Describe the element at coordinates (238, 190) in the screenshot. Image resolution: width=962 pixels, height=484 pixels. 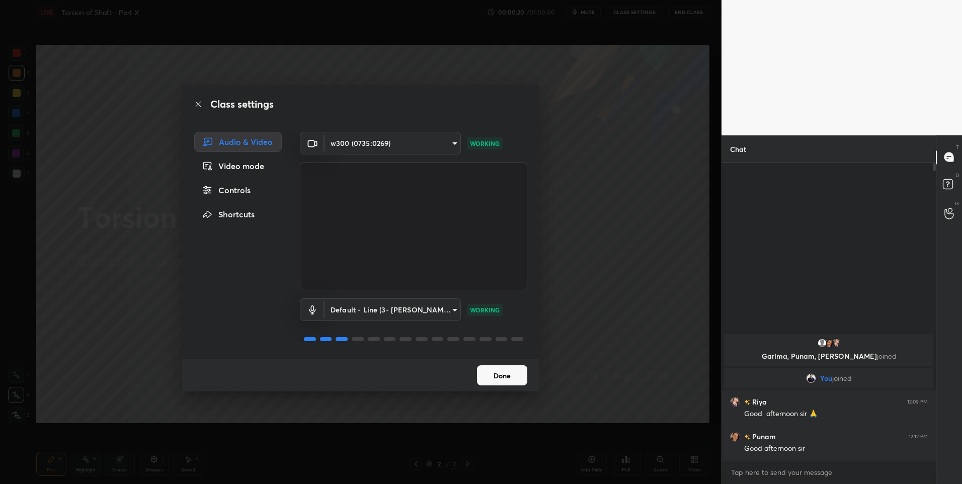
I see `div: Controls` at that location.